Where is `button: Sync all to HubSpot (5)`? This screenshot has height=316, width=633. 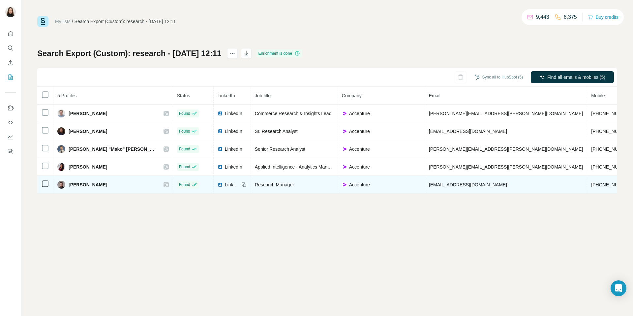
button: Sync all to HubSpot (5) is located at coordinates (498, 77).